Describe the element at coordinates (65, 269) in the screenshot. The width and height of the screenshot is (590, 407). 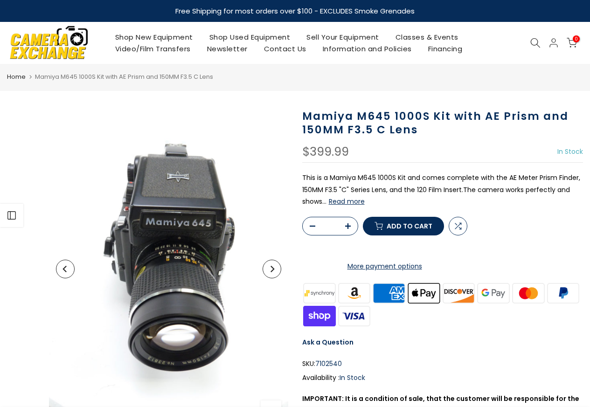
I see `button: Previous` at that location.